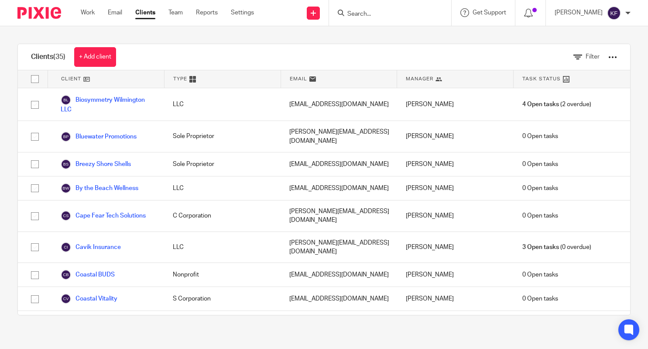 This screenshot has height=349, width=648. What do you see at coordinates (103, 216) in the screenshot?
I see `a: Cape Fear Tech Solutions` at bounding box center [103, 216].